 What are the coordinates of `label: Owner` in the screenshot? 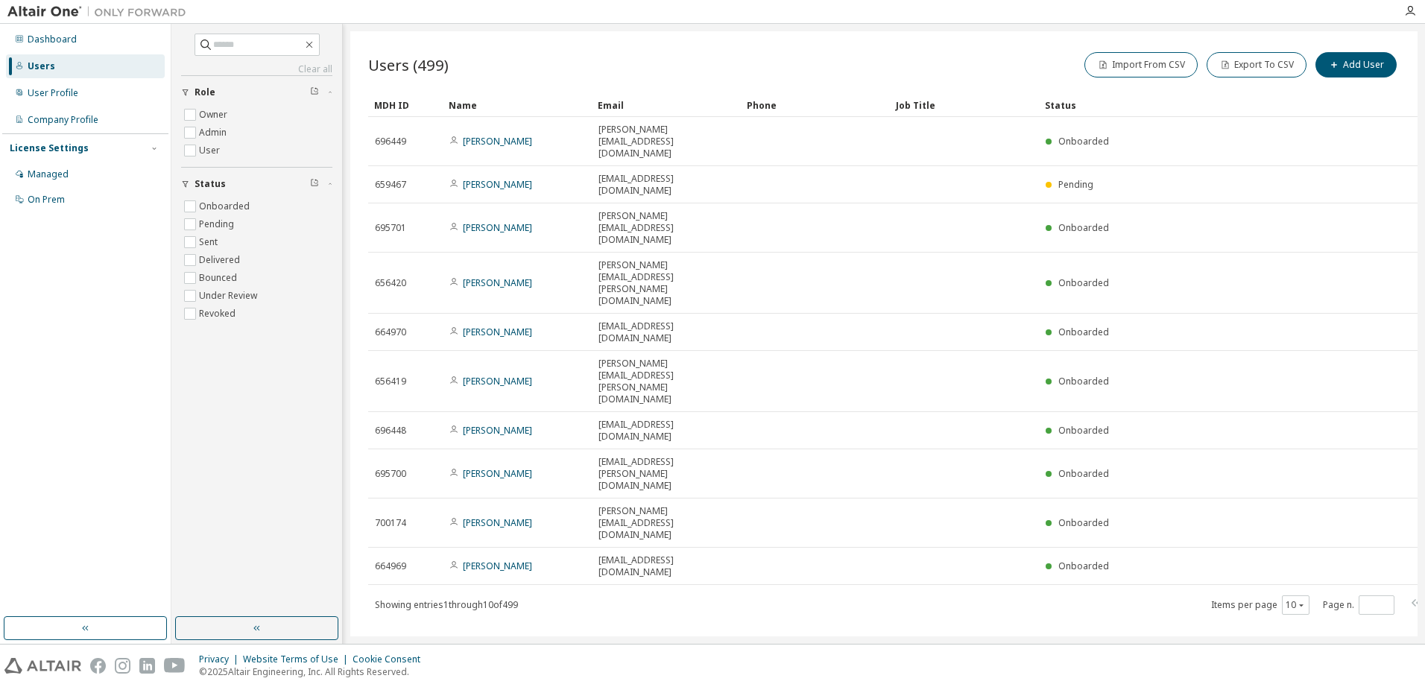 It's located at (215, 115).